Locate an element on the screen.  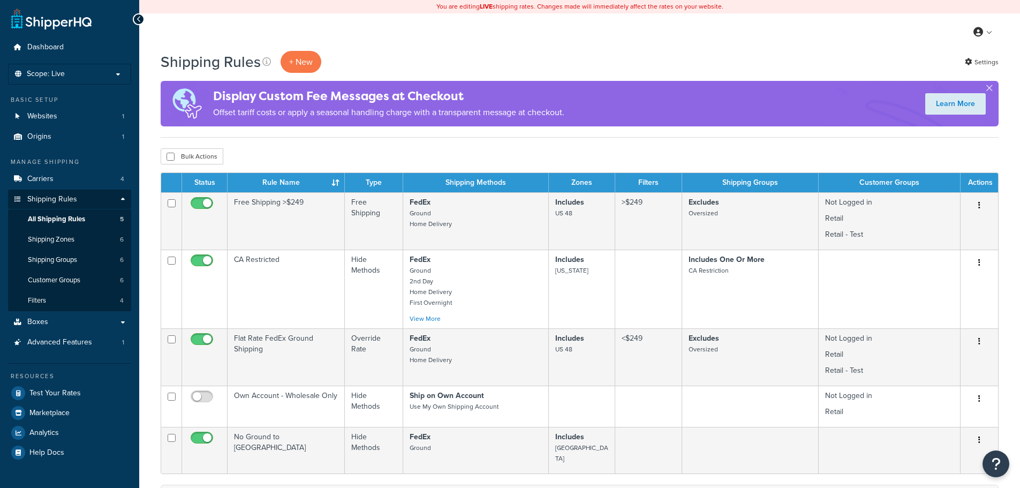
span: Customer Groups is located at coordinates (54, 280).